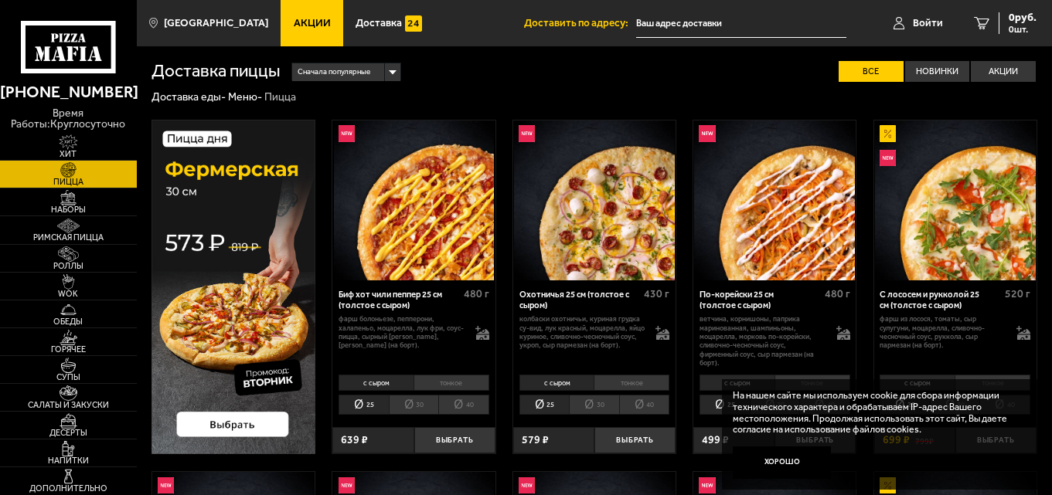 This screenshot has width=1052, height=495. Describe the element at coordinates (580, 23) in the screenshot. I see `span: Доставить по адресу:` at that location.